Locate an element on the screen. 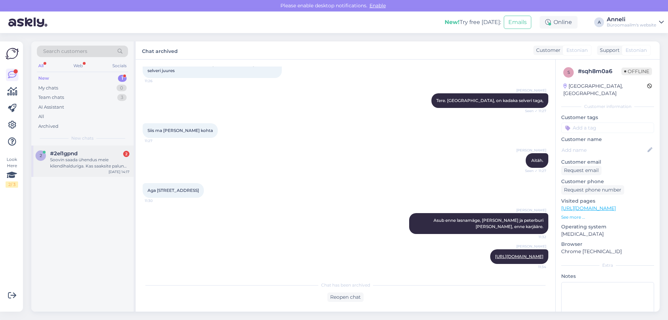 The width and height of the screenshot is (668, 320). p: Customer phone is located at coordinates (607, 181).